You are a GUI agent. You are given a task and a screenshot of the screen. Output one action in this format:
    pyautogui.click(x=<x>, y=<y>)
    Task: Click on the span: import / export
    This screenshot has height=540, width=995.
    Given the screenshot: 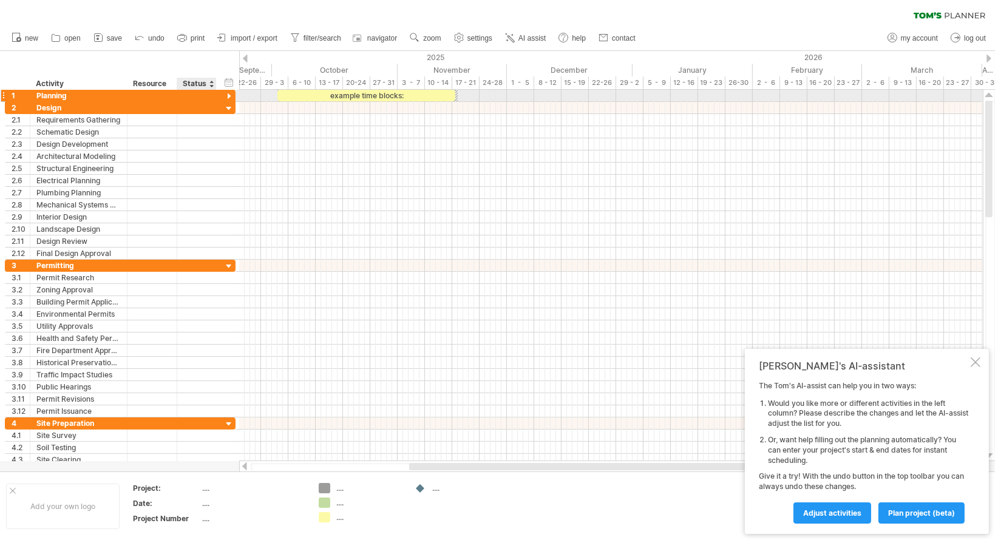 What is the action you would take?
    pyautogui.click(x=254, y=38)
    